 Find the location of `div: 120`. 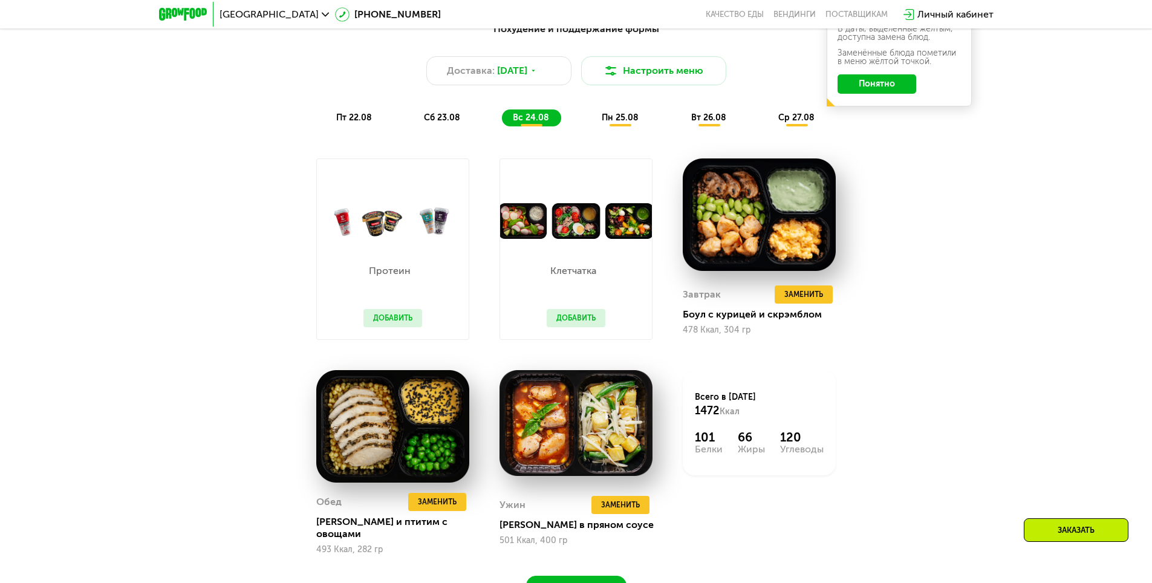

div: 120 is located at coordinates (802, 437).